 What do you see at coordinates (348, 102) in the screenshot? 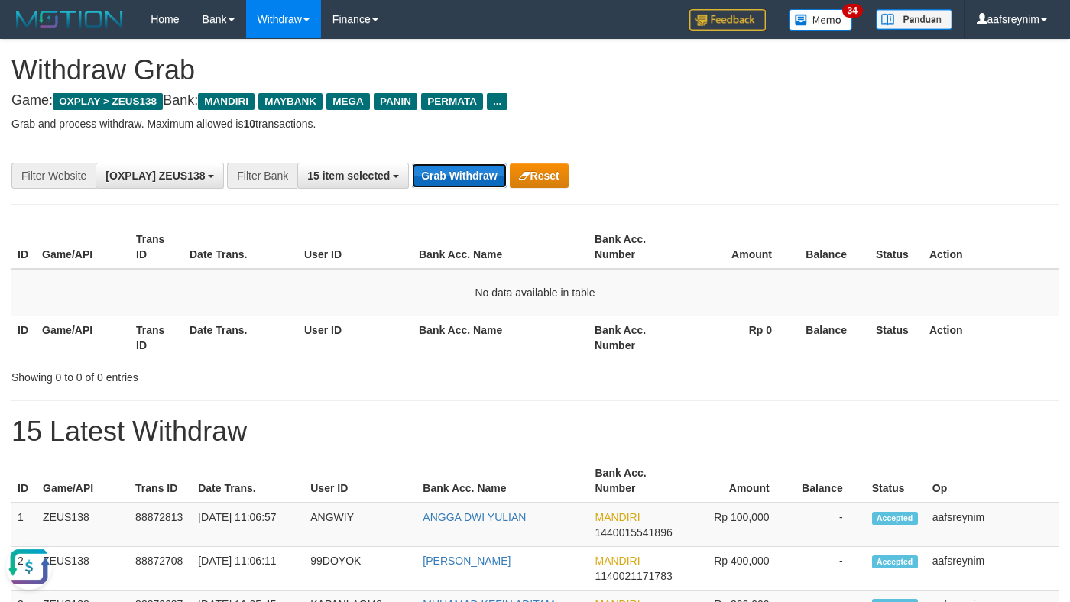
I see `span: MEGA` at bounding box center [348, 102].